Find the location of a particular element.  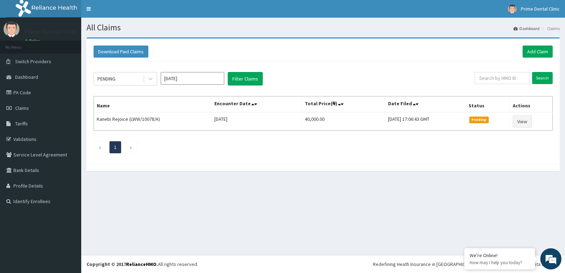

th: Name is located at coordinates (153, 105).